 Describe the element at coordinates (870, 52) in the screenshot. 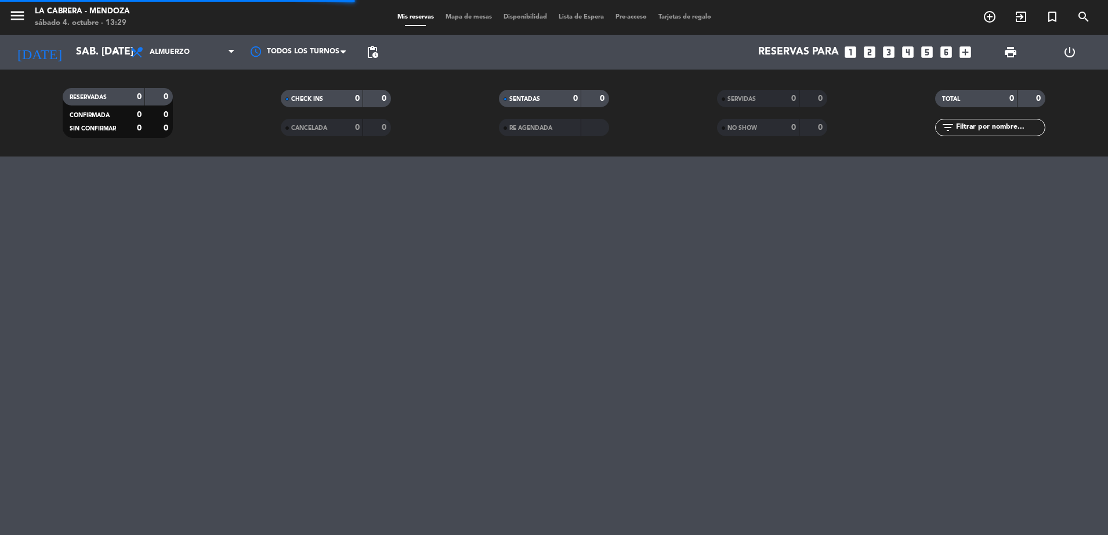

I see `i: looks_two` at that location.